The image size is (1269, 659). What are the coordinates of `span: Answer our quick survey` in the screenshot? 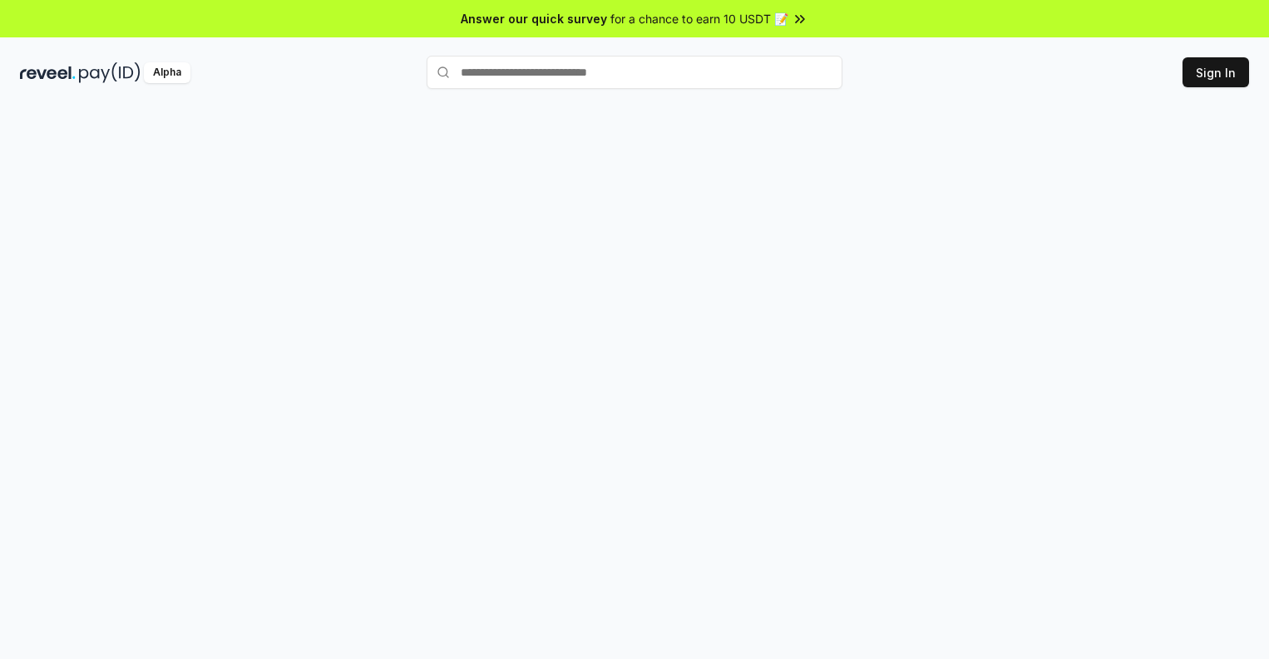 It's located at (534, 18).